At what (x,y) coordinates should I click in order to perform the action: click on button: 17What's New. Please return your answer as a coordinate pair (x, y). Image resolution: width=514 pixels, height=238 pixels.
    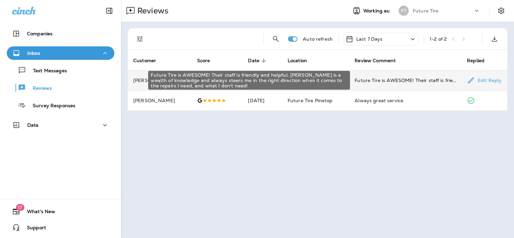
    Looking at the image, I should click on (61, 212).